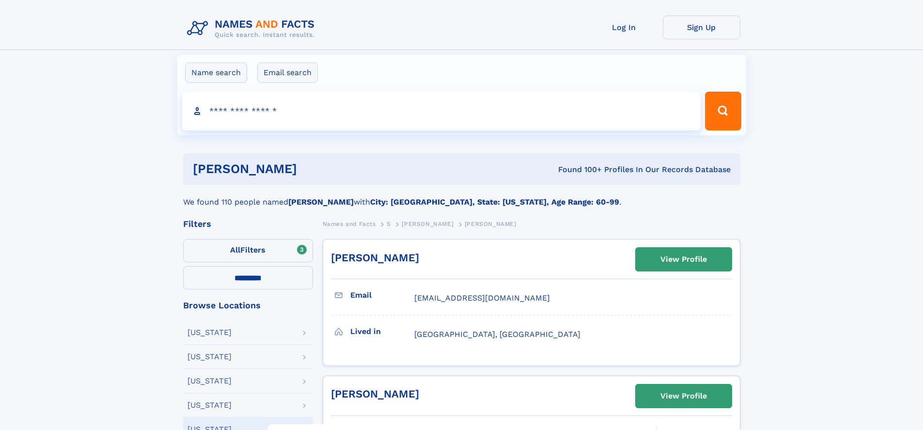 The width and height of the screenshot is (923, 430). Describe the element at coordinates (253, 29) in the screenshot. I see `img: Logo Names and Facts` at that location.